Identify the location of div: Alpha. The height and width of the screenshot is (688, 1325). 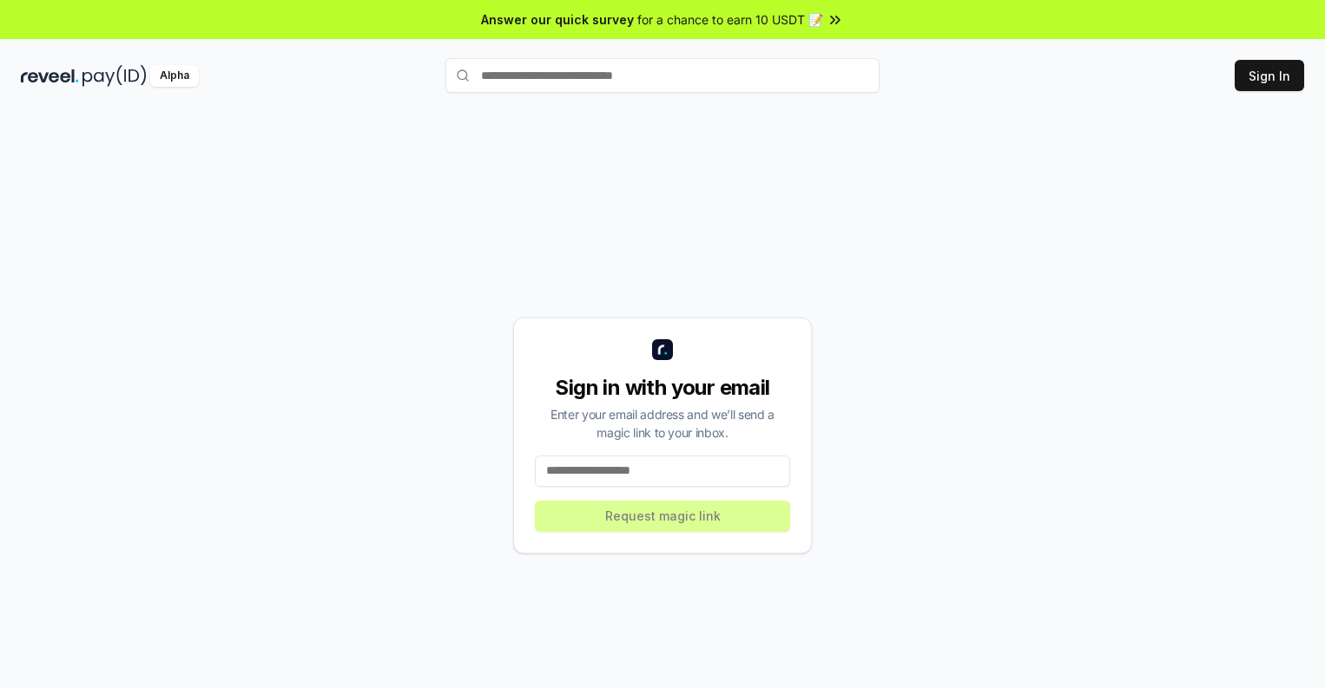
(174, 76).